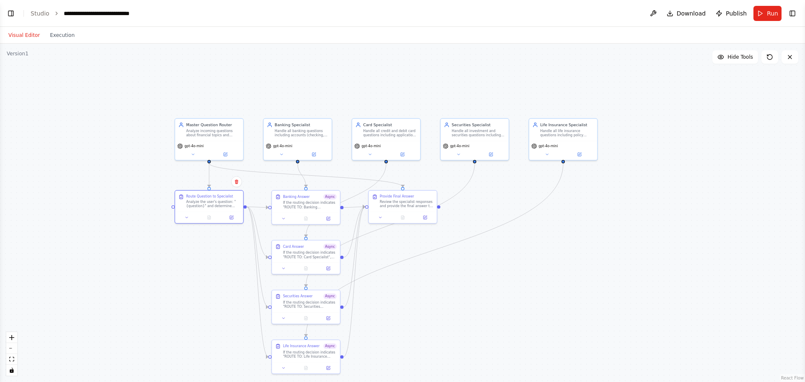 The image size is (805, 382). I want to click on div: If the routing decision indicates "ROUTE TO: Banking Specialist", provide a comprehensive answer ..., so click(310, 205).